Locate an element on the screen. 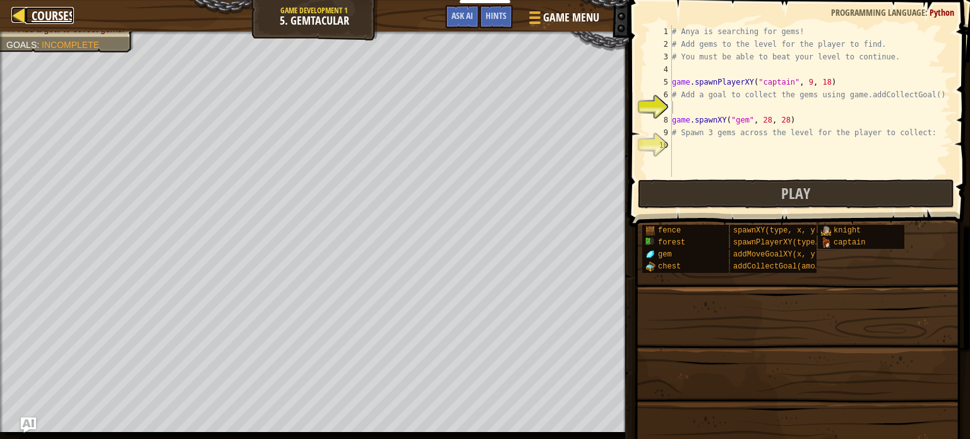 The image size is (970, 439). div: 7 is located at coordinates (659, 107).